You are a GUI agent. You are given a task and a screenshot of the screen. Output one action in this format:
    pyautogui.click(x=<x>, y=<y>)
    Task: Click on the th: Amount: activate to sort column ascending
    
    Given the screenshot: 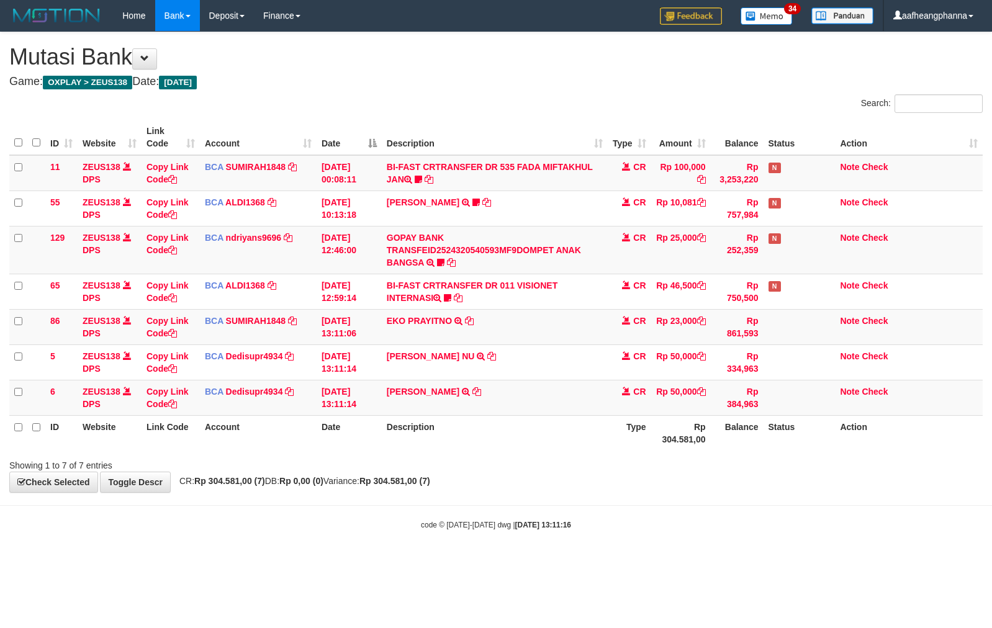 What is the action you would take?
    pyautogui.click(x=681, y=137)
    